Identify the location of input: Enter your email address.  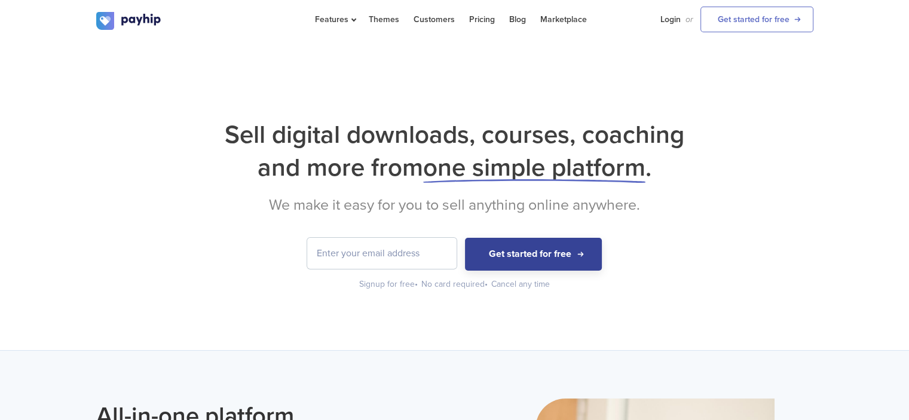
(382, 253).